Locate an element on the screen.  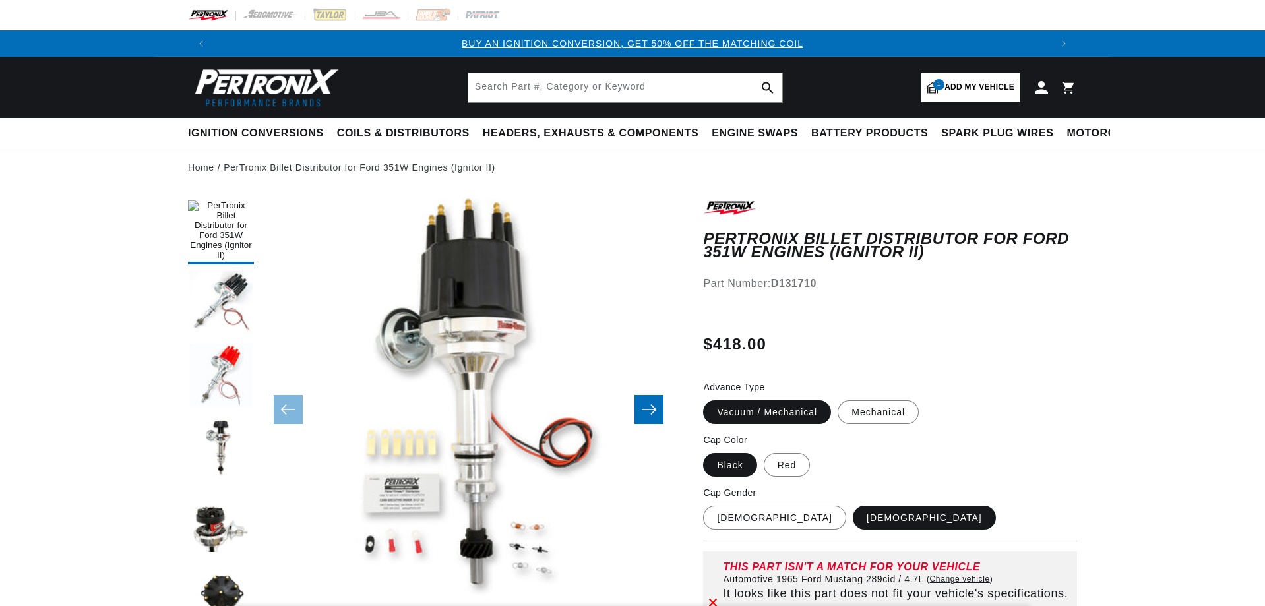
input: Search Part #, Category or Keyword is located at coordinates (625, 88).